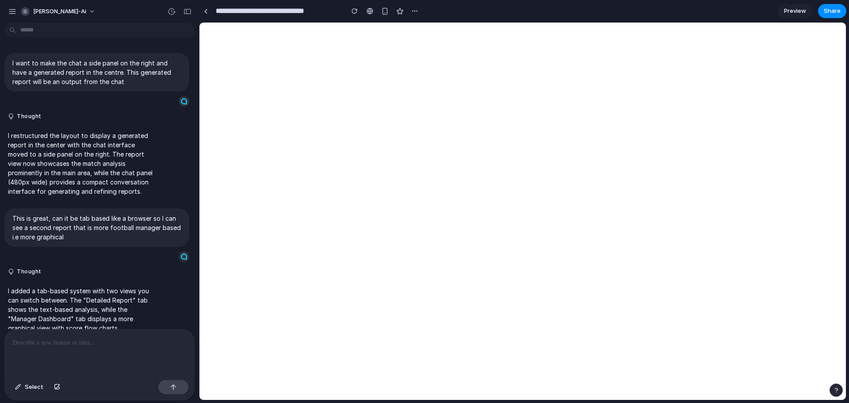 The width and height of the screenshot is (849, 403). Describe the element at coordinates (833, 11) in the screenshot. I see `span: Share` at that location.